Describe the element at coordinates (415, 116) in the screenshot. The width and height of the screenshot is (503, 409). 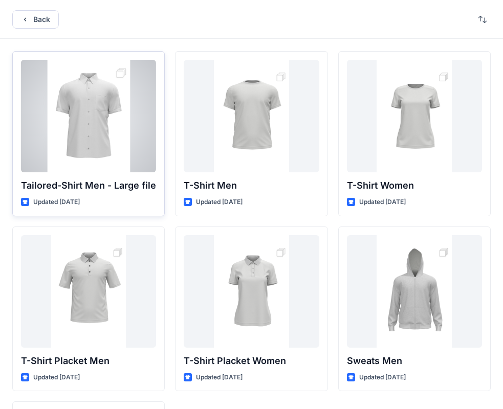
I see `a: T-Shirt Women` at that location.